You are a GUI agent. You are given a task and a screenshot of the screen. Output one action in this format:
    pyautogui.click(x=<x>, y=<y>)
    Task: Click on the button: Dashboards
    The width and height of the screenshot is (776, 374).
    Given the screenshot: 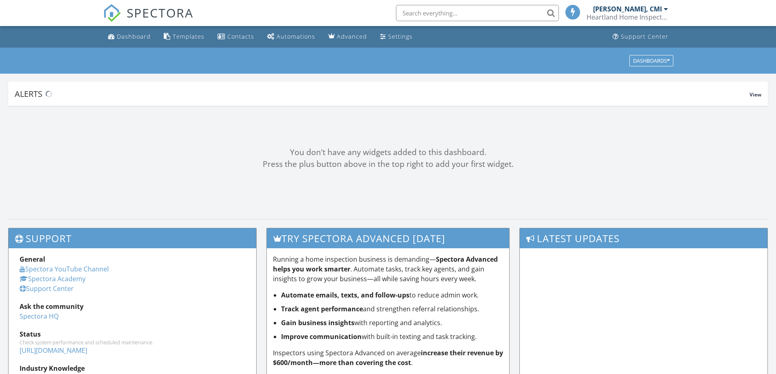 What is the action you would take?
    pyautogui.click(x=651, y=61)
    